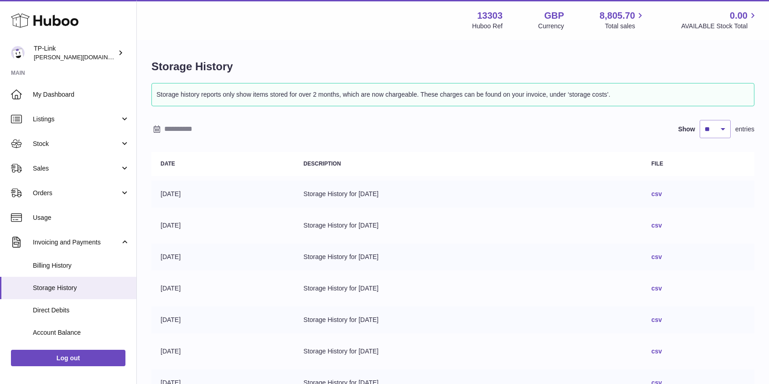 The height and width of the screenshot is (384, 769). What do you see at coordinates (551, 26) in the screenshot?
I see `div: Currency` at bounding box center [551, 26].